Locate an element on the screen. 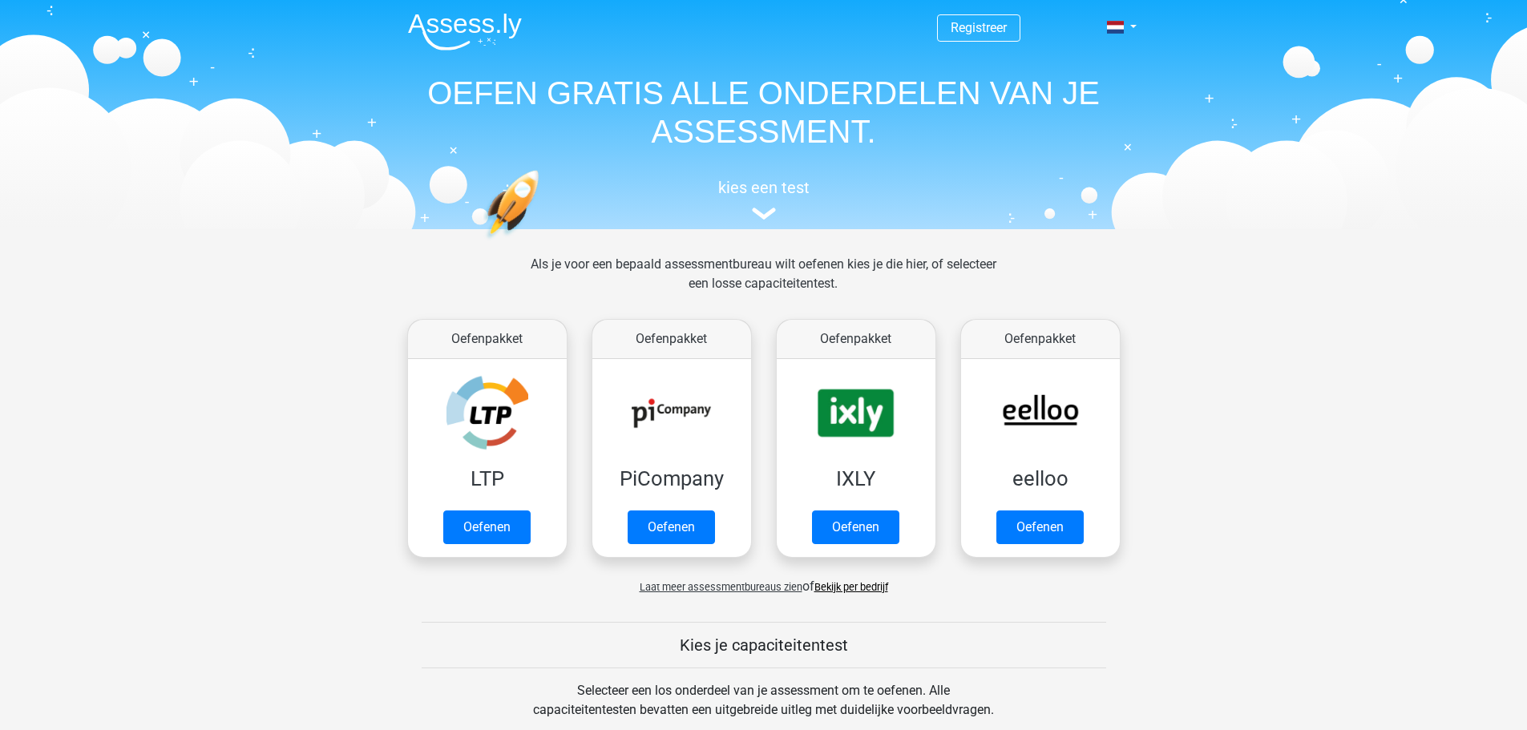 The height and width of the screenshot is (730, 1527). a: kies een test is located at coordinates (764, 199).